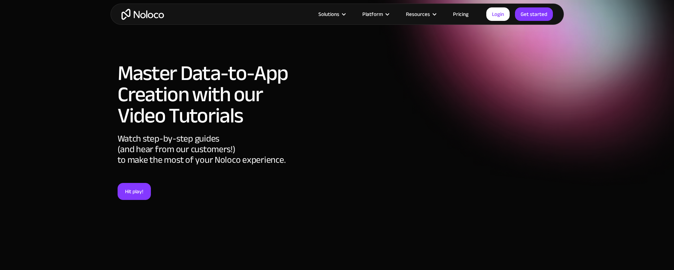 This screenshot has width=674, height=270. What do you see at coordinates (207, 158) in the screenshot?
I see `div: Watch step-by-step guides (and hear from our customers!) to make the most of your Noloco experience.` at bounding box center [207, 158].